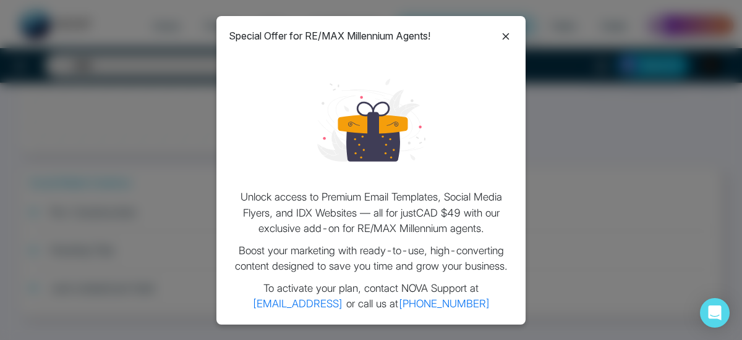  What do you see at coordinates (371, 297) in the screenshot?
I see `p: To activate your plan, contact NOVA Support at or call us at` at bounding box center [371, 297].